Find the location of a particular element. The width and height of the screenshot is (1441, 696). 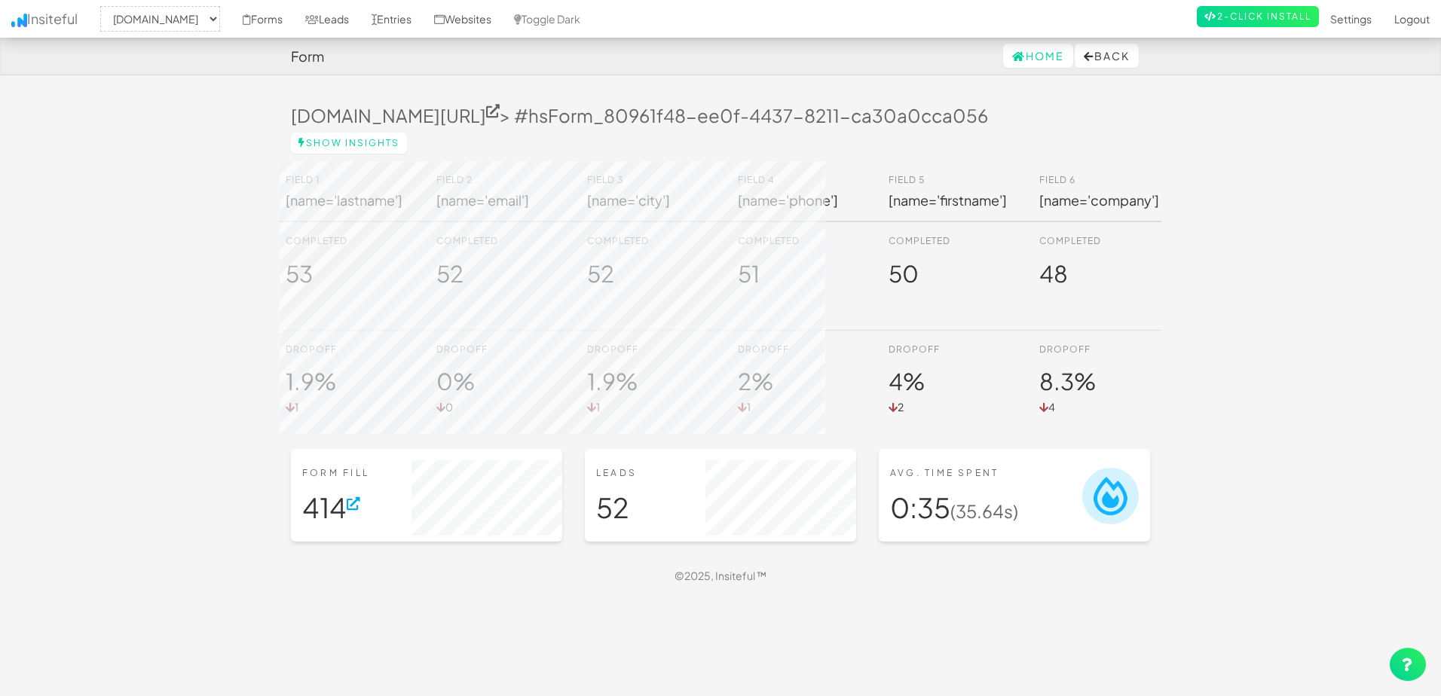

a: 2-Click Install is located at coordinates (1258, 17).